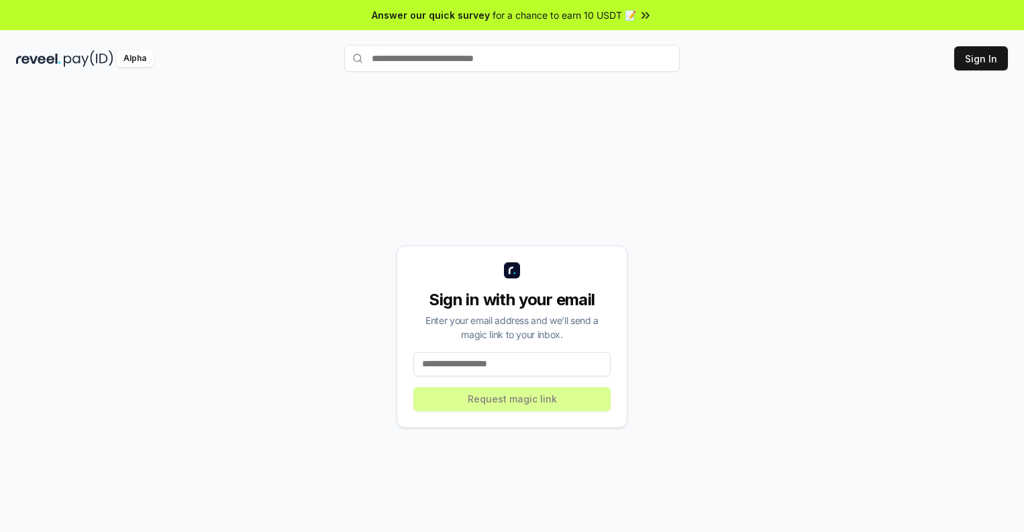  What do you see at coordinates (564, 15) in the screenshot?
I see `span: for a chance to earn 10 USDT 📝` at bounding box center [564, 15].